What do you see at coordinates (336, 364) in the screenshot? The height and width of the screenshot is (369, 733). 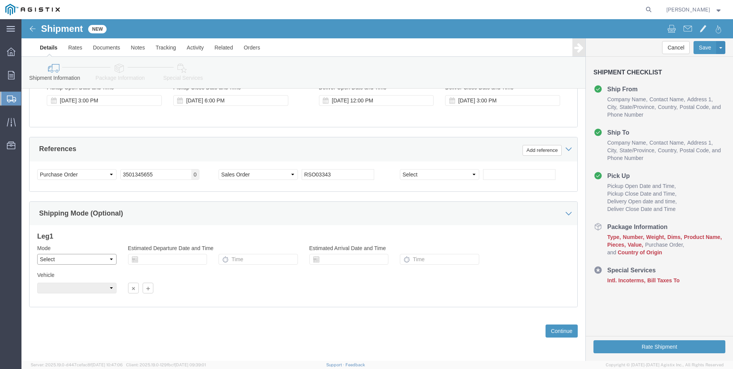 I see `a: Support` at bounding box center [336, 364].